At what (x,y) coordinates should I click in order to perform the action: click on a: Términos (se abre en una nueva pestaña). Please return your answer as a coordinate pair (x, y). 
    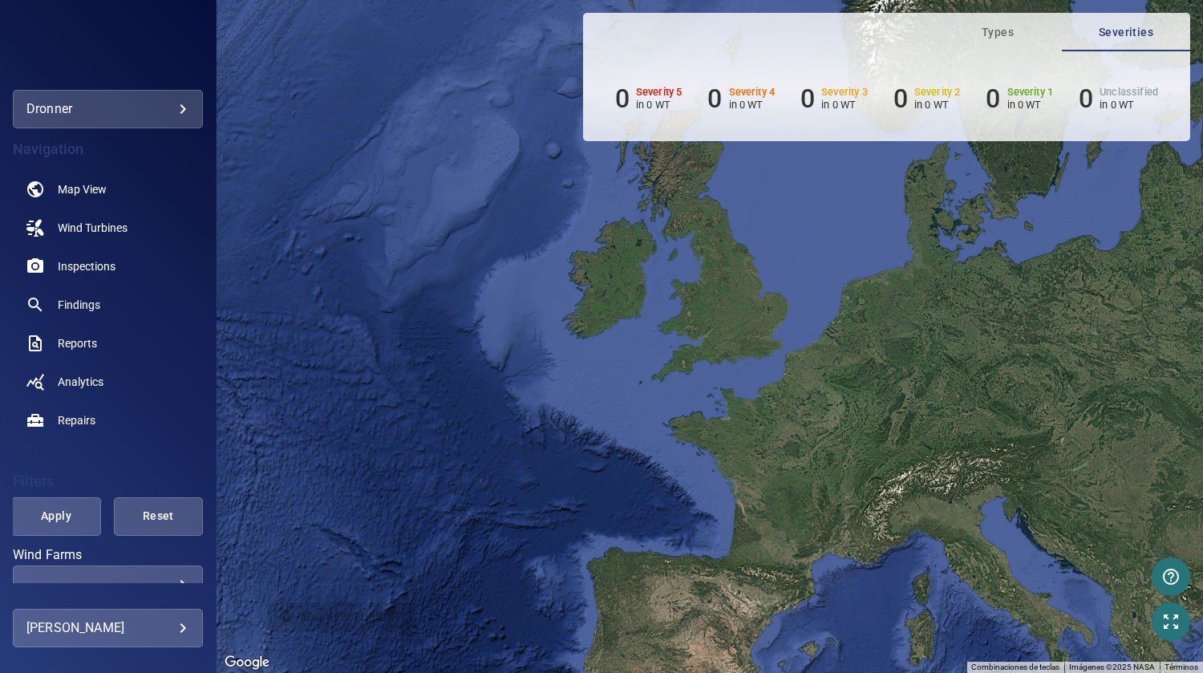
    Looking at the image, I should click on (1181, 666).